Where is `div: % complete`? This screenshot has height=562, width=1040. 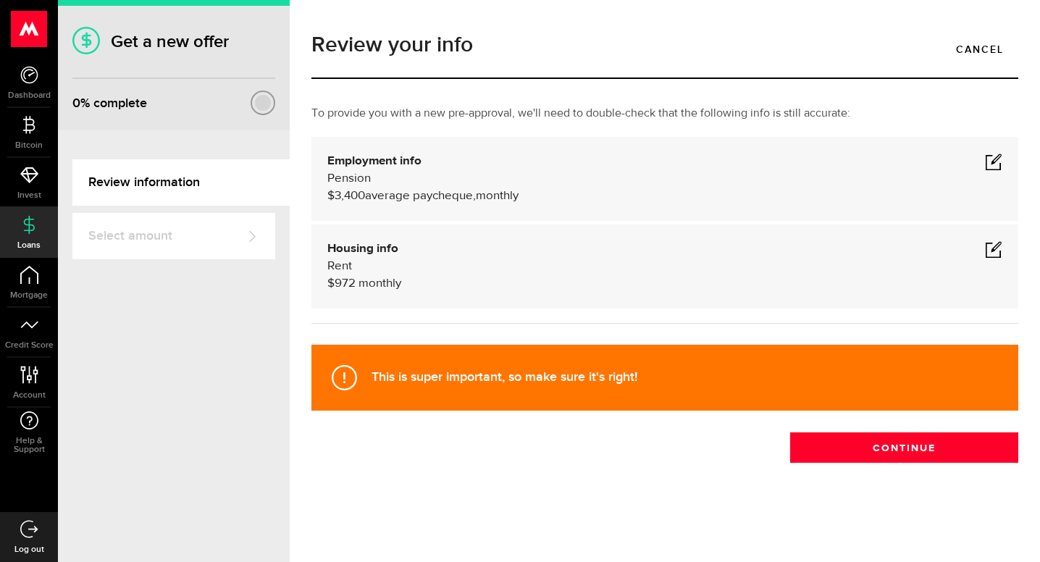 div: % complete is located at coordinates (109, 104).